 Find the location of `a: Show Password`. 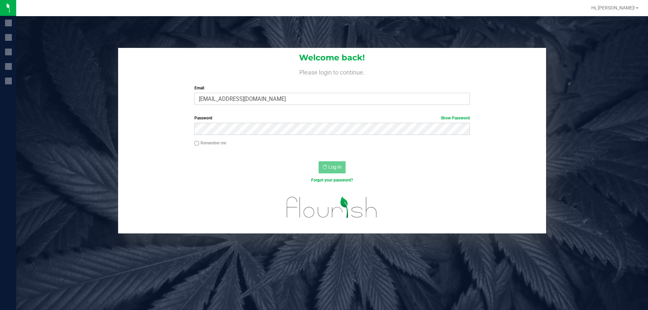

a: Show Password is located at coordinates (455, 118).